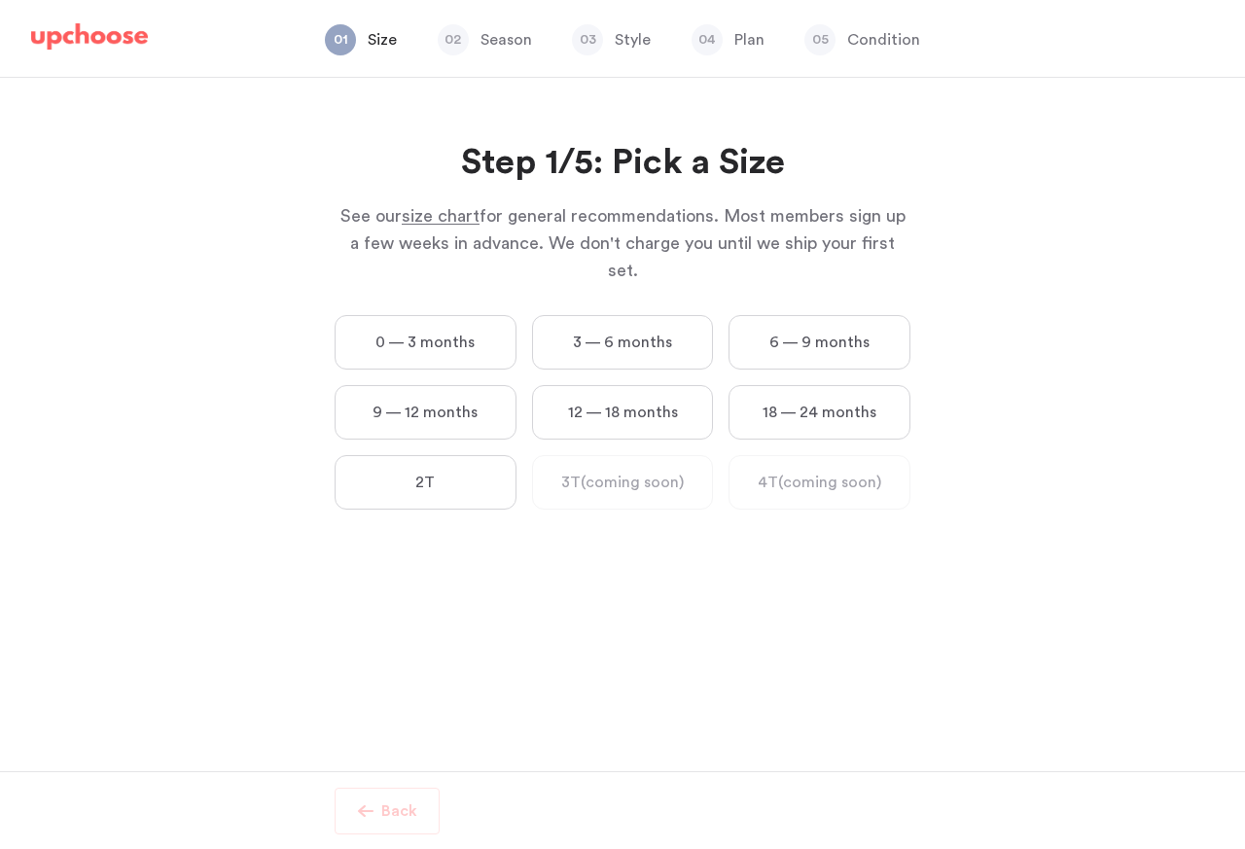 The height and width of the screenshot is (849, 1245). I want to click on span: 04, so click(707, 40).